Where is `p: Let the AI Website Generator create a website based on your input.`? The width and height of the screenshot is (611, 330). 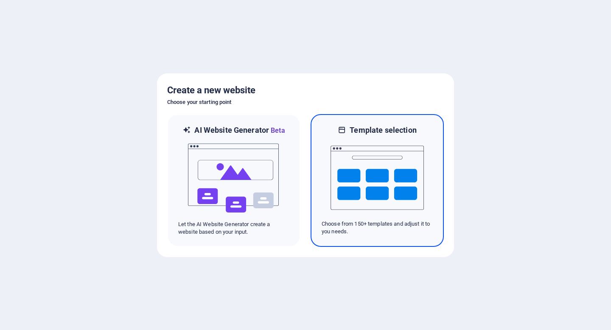 p: Let the AI Website Generator create a website based on your input. is located at coordinates (234, 228).